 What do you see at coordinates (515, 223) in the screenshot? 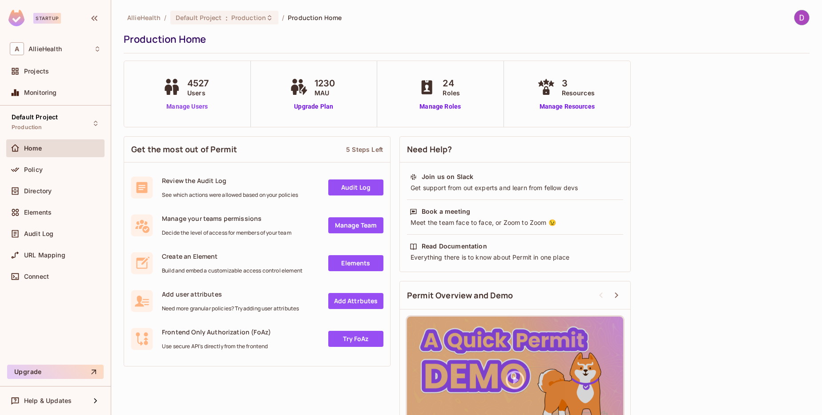
I see `div: Meet the team face to face, or Zoom to Zoom 😉` at bounding box center [515, 223].